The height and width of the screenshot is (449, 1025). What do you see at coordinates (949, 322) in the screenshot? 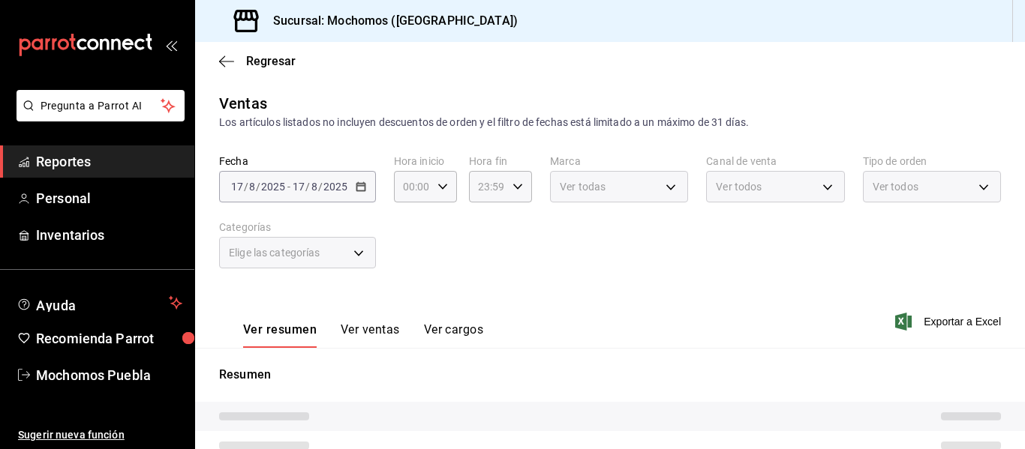
I see `button: Exportar a Excel` at bounding box center [949, 322].